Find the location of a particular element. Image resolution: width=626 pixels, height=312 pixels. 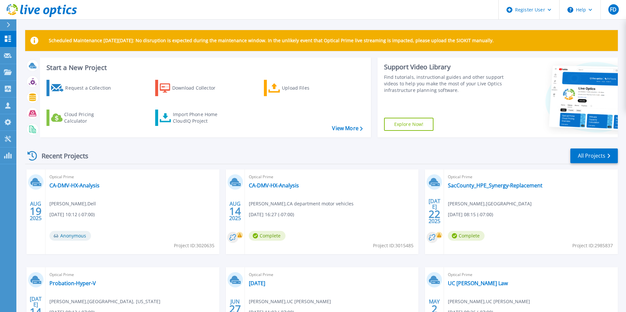

a: Download Collector is located at coordinates (191, 88).